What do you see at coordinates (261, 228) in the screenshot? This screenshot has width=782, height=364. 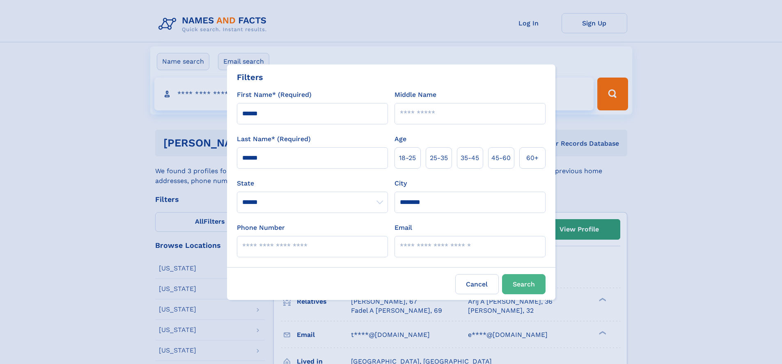 I see `label: Phone Number` at bounding box center [261, 228].